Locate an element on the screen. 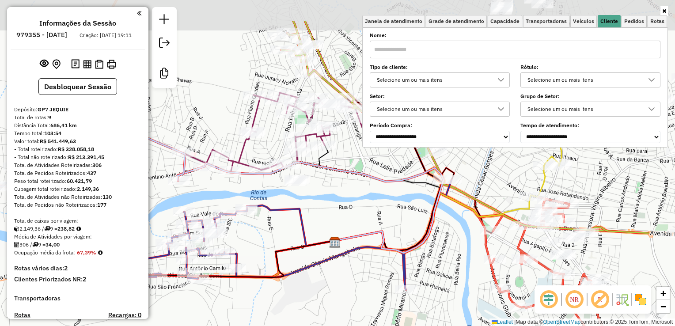 The height and width of the screenshot is (326, 675). i: Total de rotas is located at coordinates (47, 229).